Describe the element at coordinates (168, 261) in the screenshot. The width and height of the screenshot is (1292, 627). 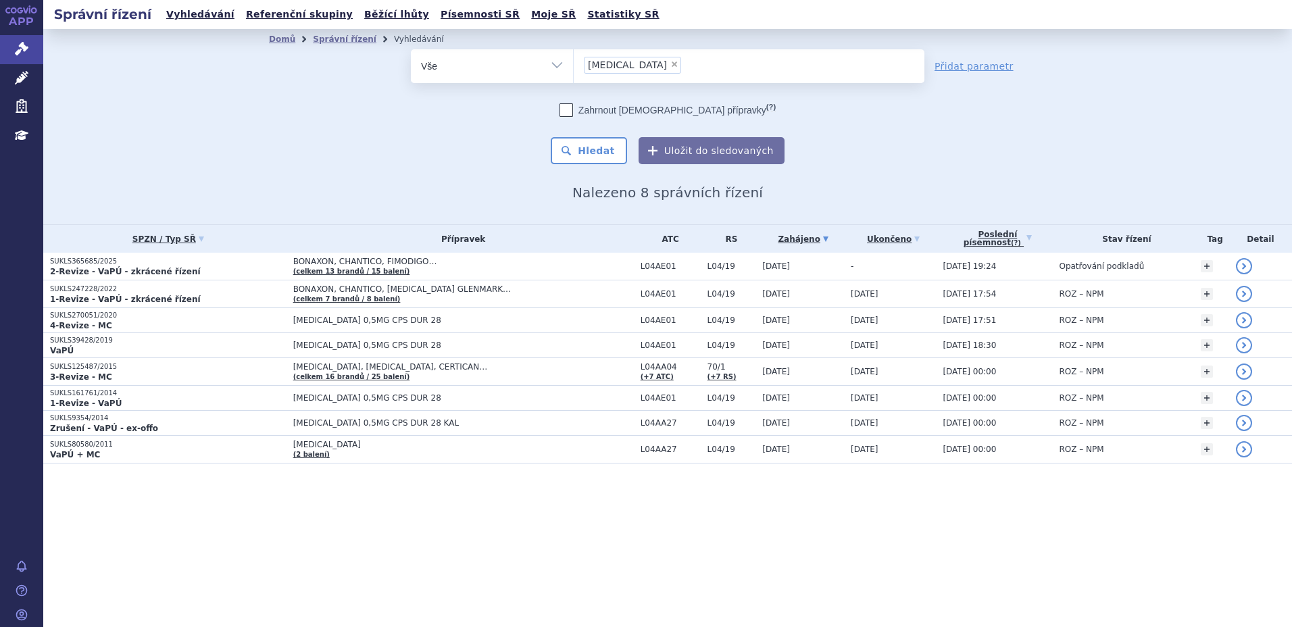
I see `p: SUKLS365685/2025` at that location.